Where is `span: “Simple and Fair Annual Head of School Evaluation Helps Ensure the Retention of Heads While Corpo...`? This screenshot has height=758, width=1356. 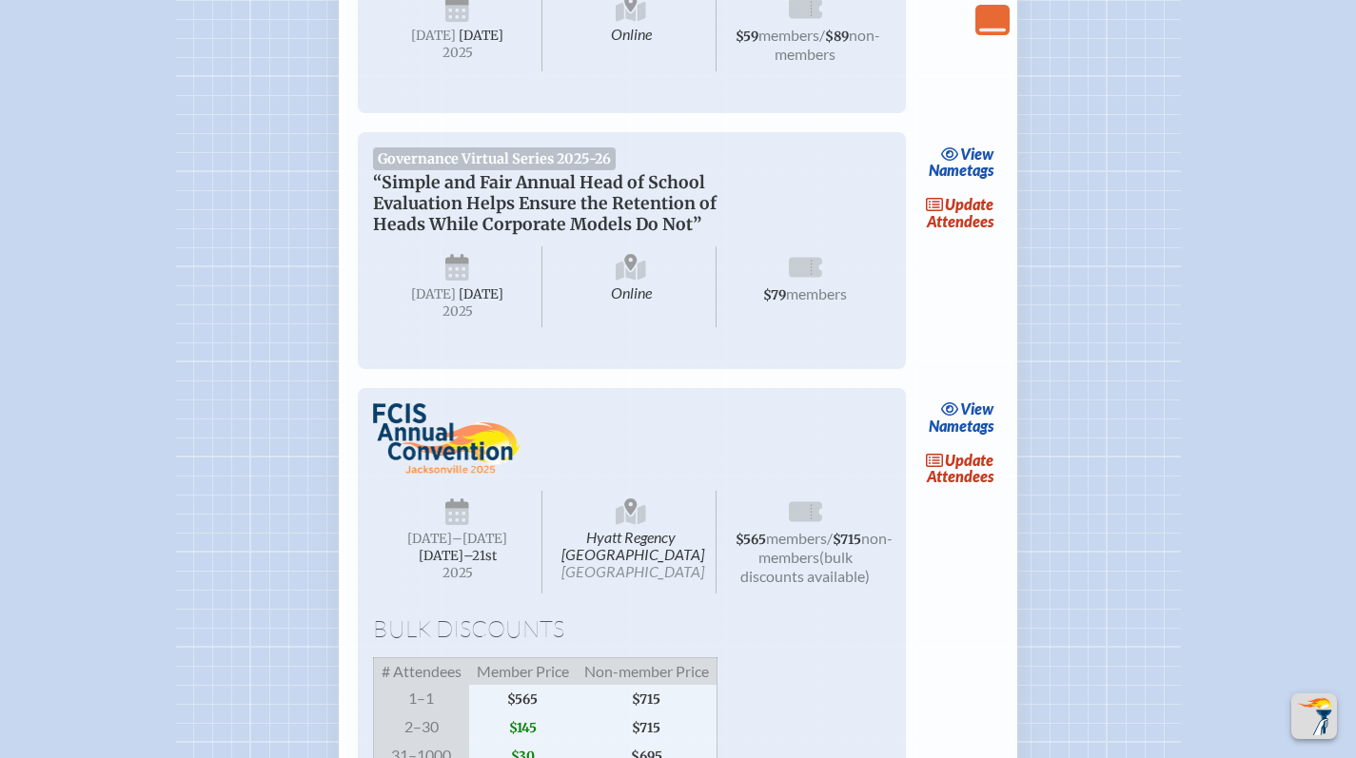
span: “Simple and Fair Annual Head of School Evaluation Helps Ensure the Retention of Heads While Corpo... is located at coordinates (544, 204).